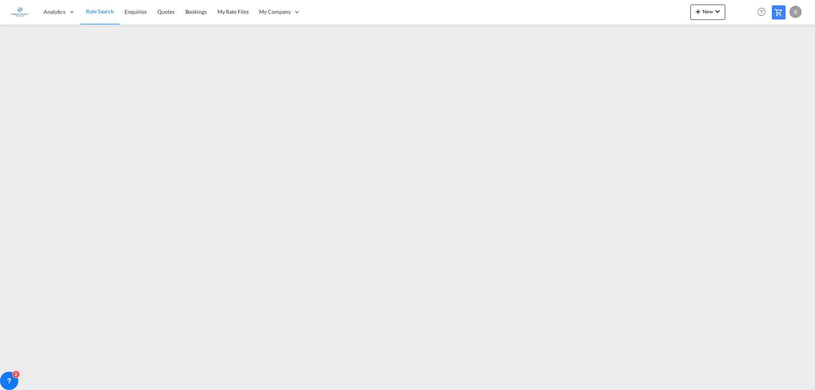 The height and width of the screenshot is (390, 815). I want to click on span: My Company, so click(275, 12).